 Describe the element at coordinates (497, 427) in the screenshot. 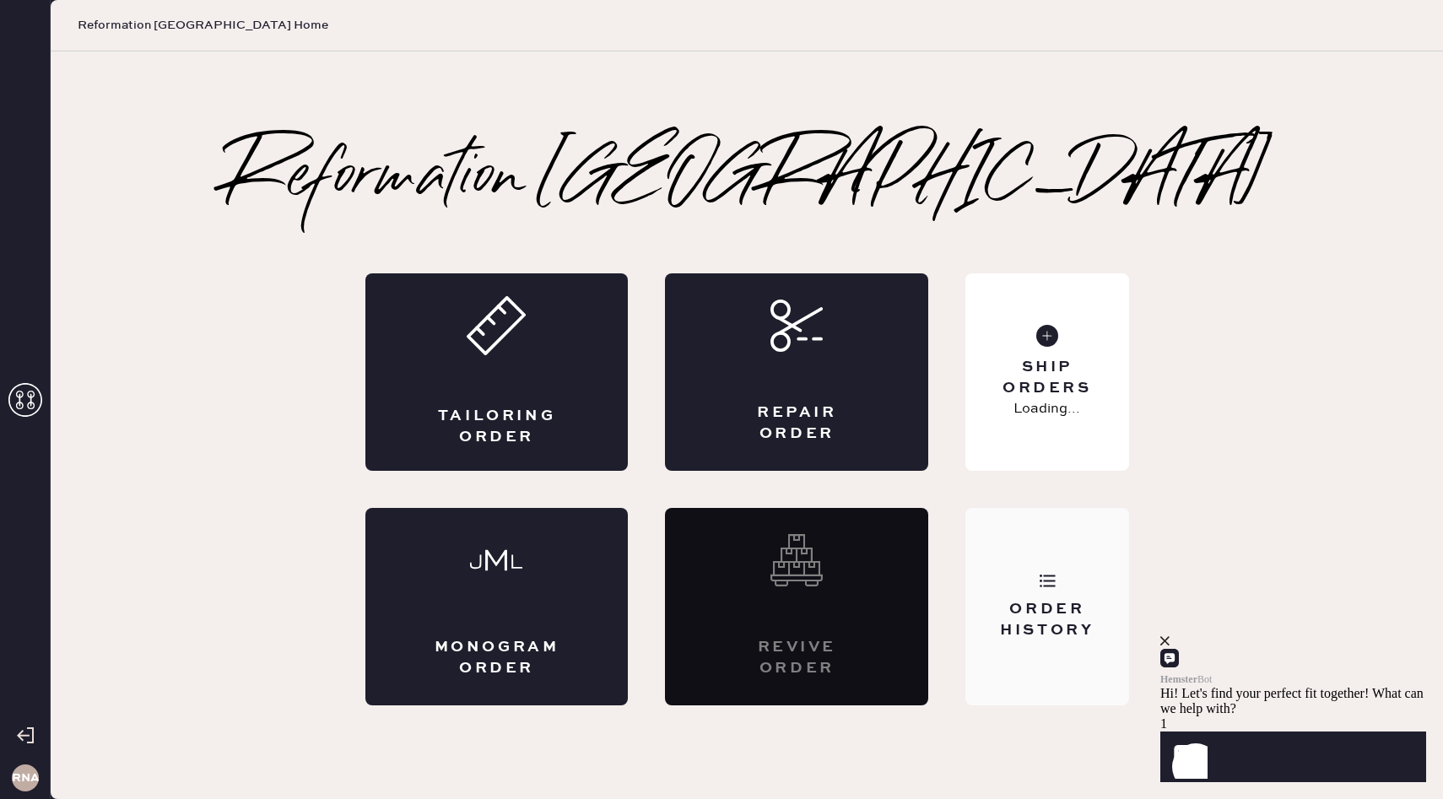

I see `div: Tailoring Order` at that location.